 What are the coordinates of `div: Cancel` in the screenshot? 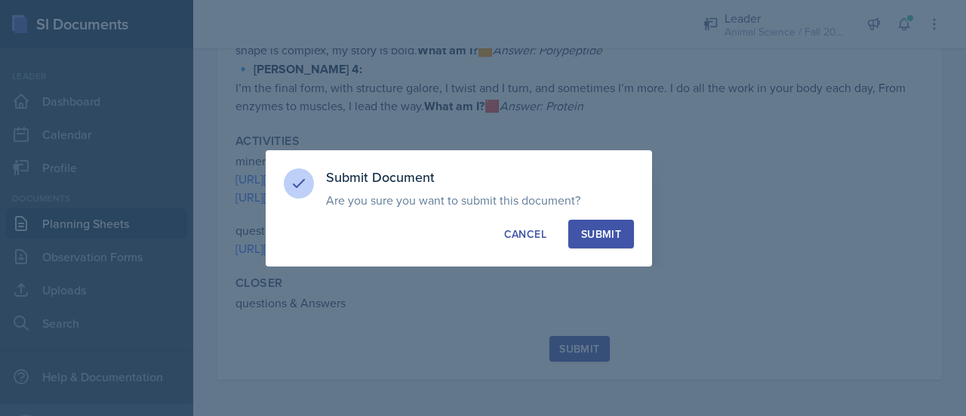 It's located at (525, 234).